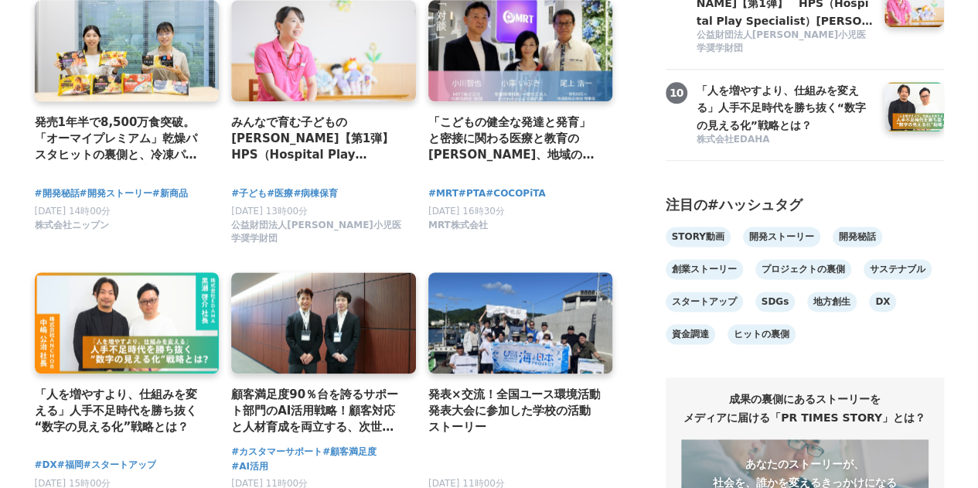 The image size is (978, 488). What do you see at coordinates (677, 93) in the screenshot?
I see `span: 10` at bounding box center [677, 93].